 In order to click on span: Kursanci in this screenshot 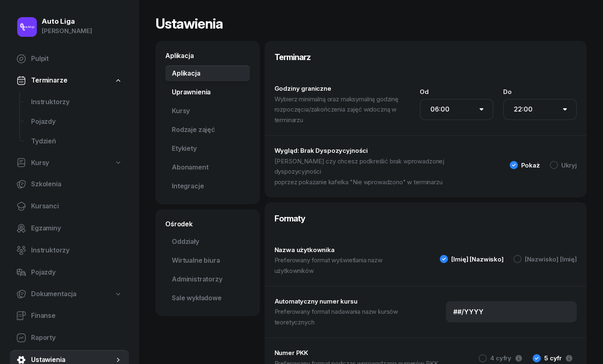, I will do `click(76, 206)`.